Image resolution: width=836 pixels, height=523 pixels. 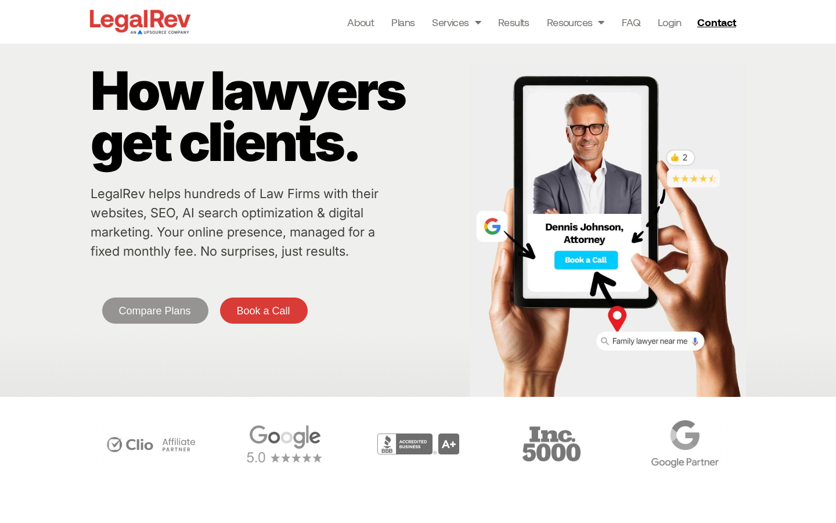 What do you see at coordinates (685, 444) in the screenshot?
I see `div: 4 / 6` at bounding box center [685, 444].